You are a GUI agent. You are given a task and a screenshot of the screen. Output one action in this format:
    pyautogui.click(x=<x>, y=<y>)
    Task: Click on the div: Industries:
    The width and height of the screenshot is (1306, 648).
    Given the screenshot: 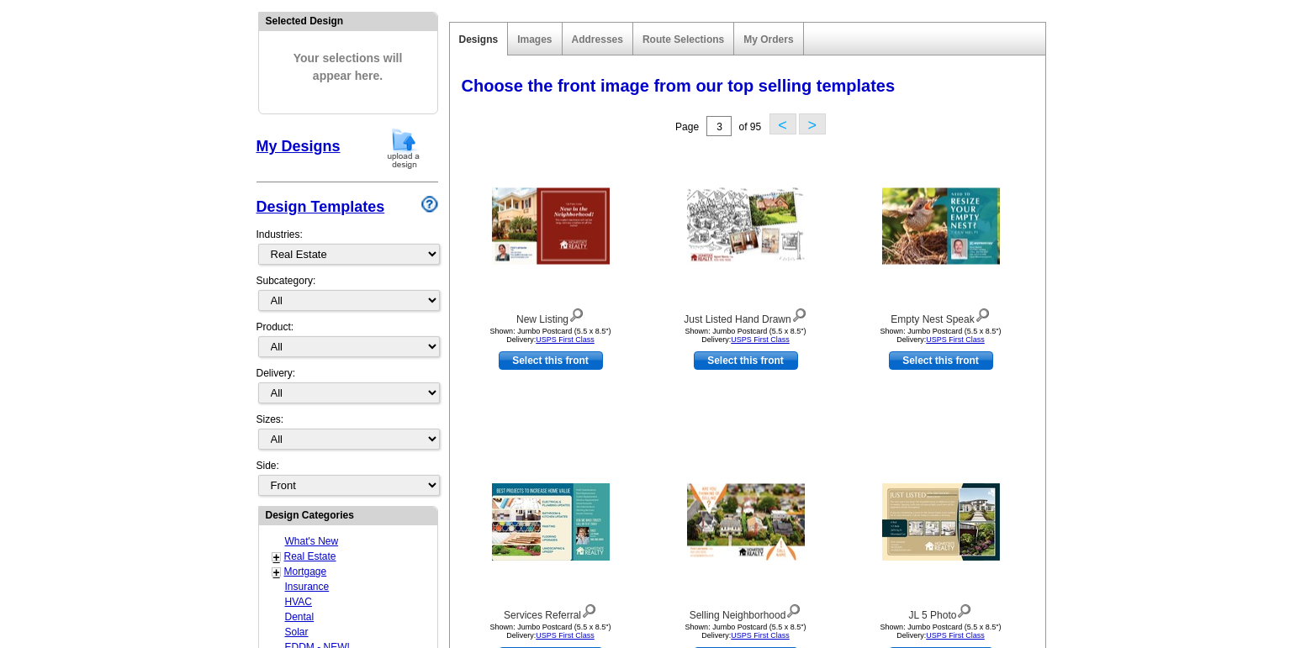 What is the action you would take?
    pyautogui.click(x=347, y=246)
    